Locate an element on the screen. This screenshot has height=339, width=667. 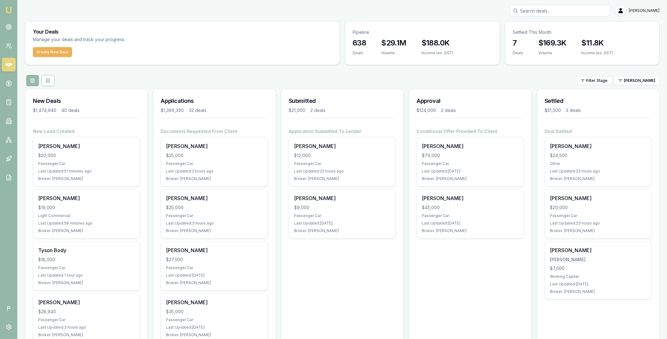
div: Light Commercial is located at coordinates (86, 215).